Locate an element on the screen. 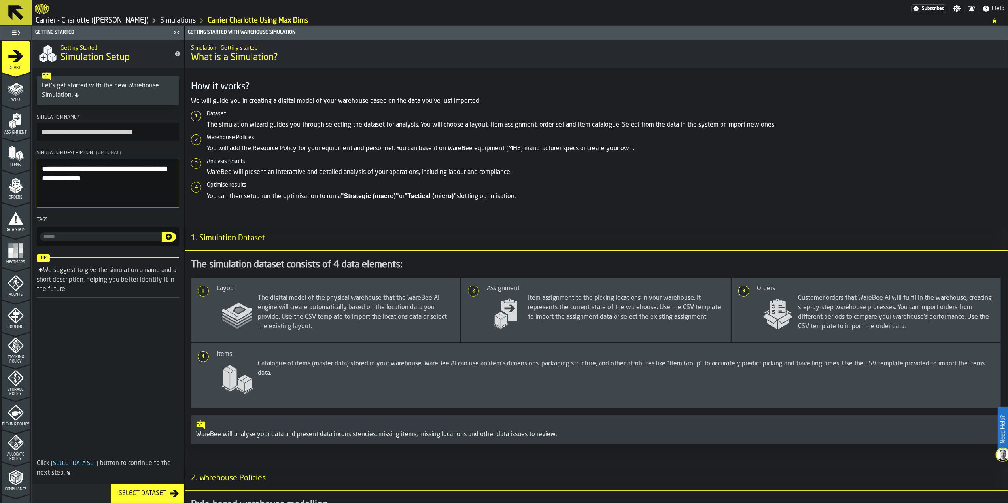 The image size is (1008, 503). span: (Optional) is located at coordinates (108, 153).